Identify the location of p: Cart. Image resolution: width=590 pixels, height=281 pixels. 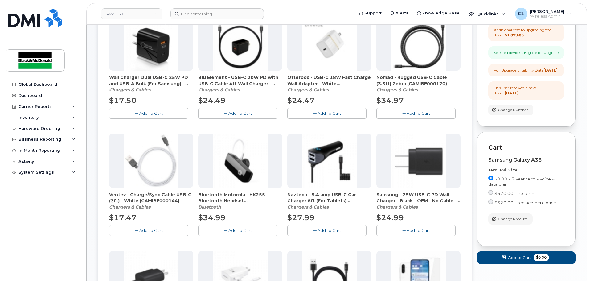
(526, 147).